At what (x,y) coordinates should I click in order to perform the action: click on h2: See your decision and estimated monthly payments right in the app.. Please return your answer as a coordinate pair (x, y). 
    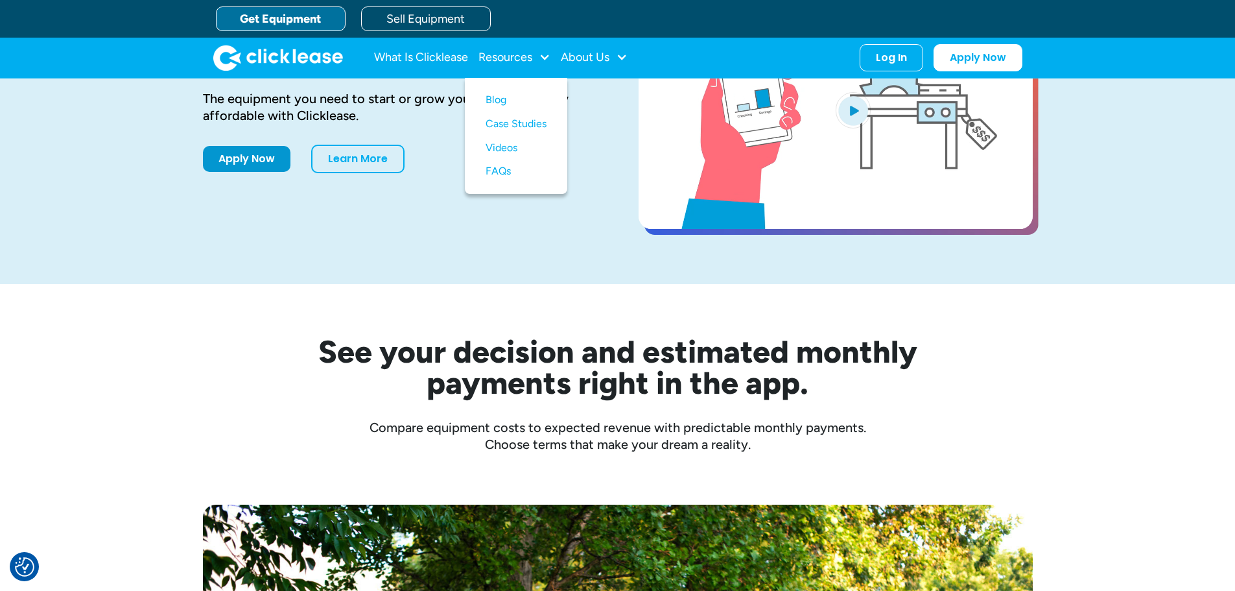
    Looking at the image, I should click on (618, 367).